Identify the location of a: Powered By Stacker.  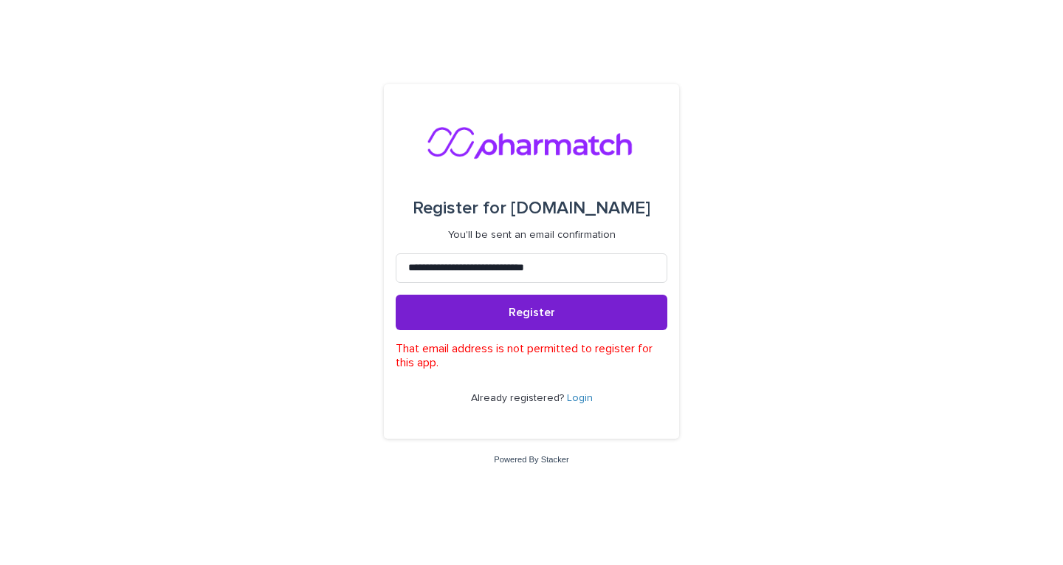
(531, 459).